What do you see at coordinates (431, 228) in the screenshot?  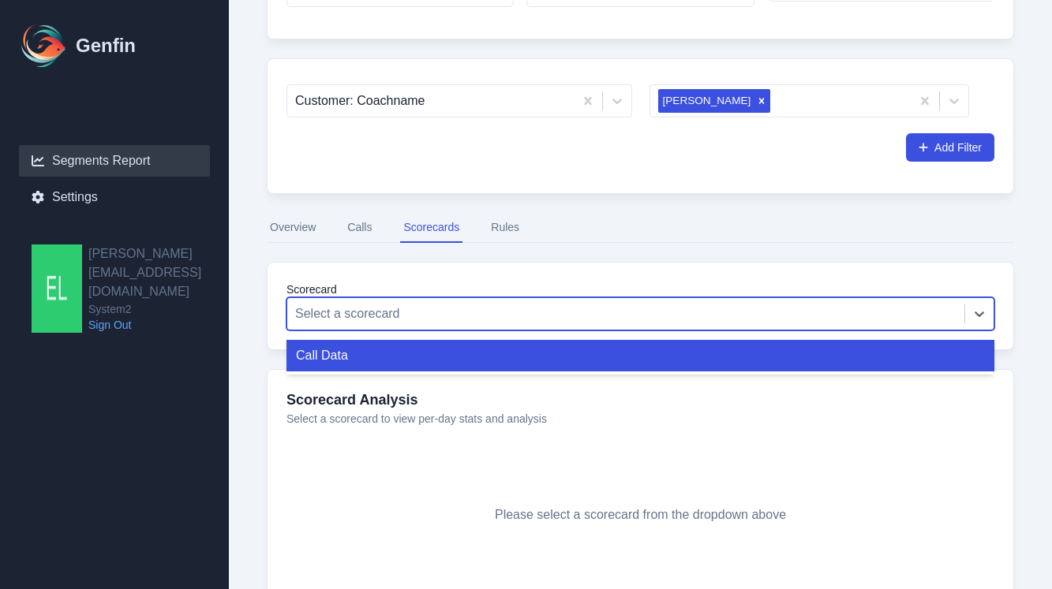 I see `button: Scorecards` at bounding box center [431, 228].